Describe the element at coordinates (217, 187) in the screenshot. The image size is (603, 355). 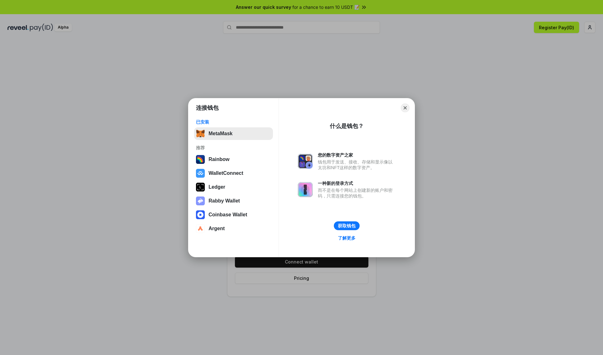
I see `div: Ledger` at that location.